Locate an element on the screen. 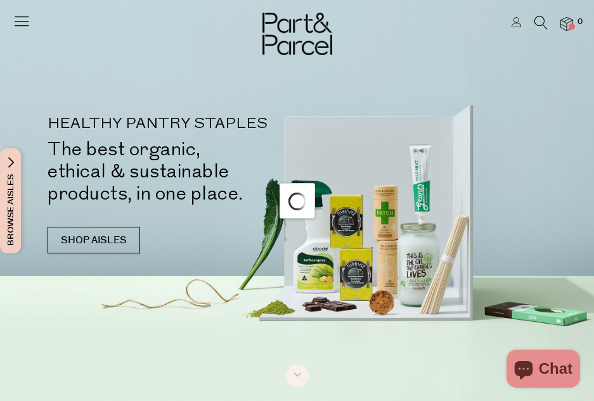 The width and height of the screenshot is (594, 401). span: Browse Aisles is located at coordinates (11, 201).